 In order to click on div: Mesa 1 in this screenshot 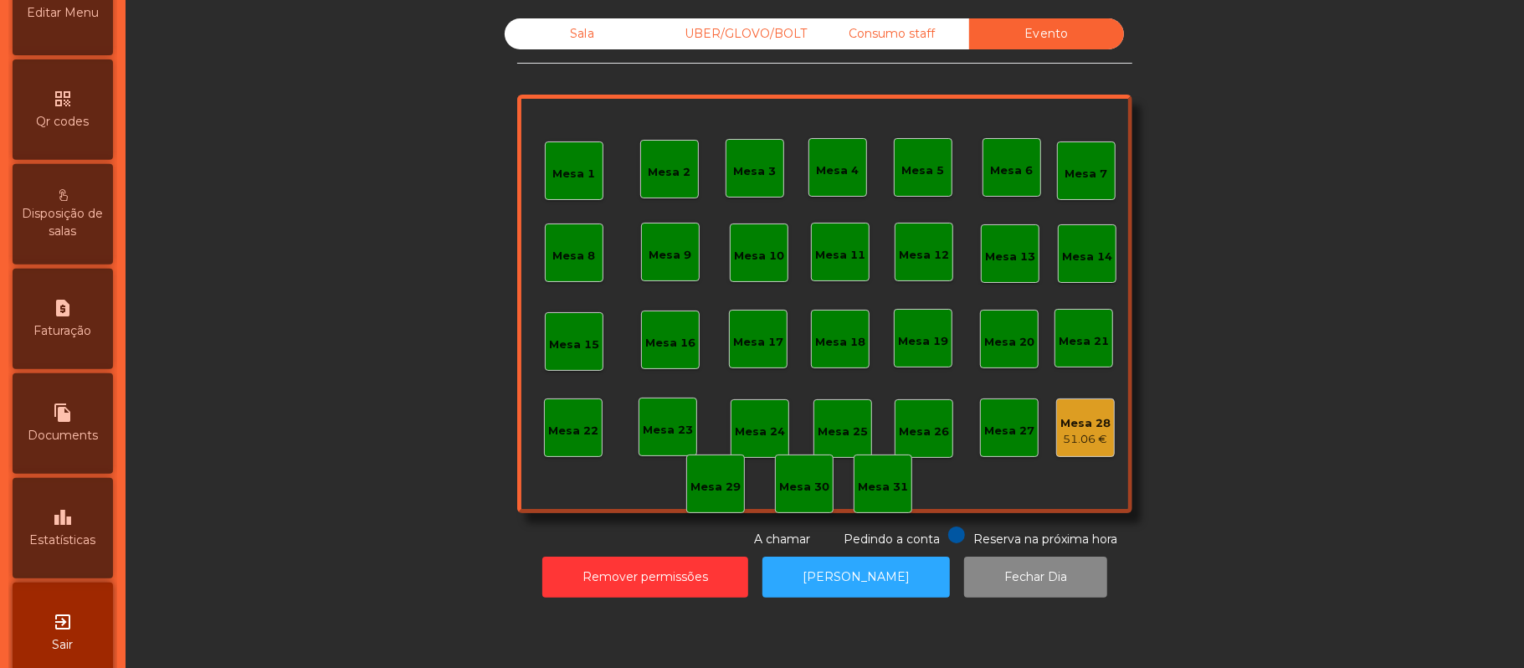, I will do `click(574, 174)`.